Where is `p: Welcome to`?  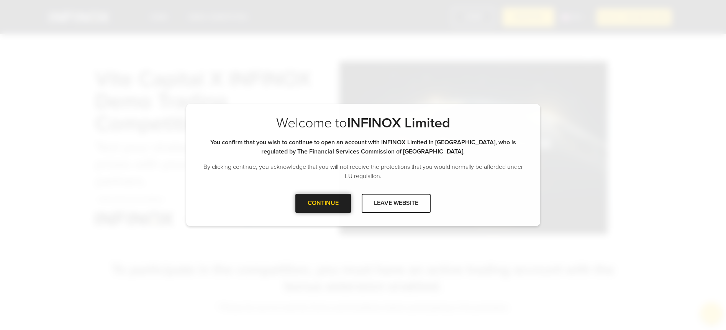
p: Welcome to is located at coordinates (363, 123).